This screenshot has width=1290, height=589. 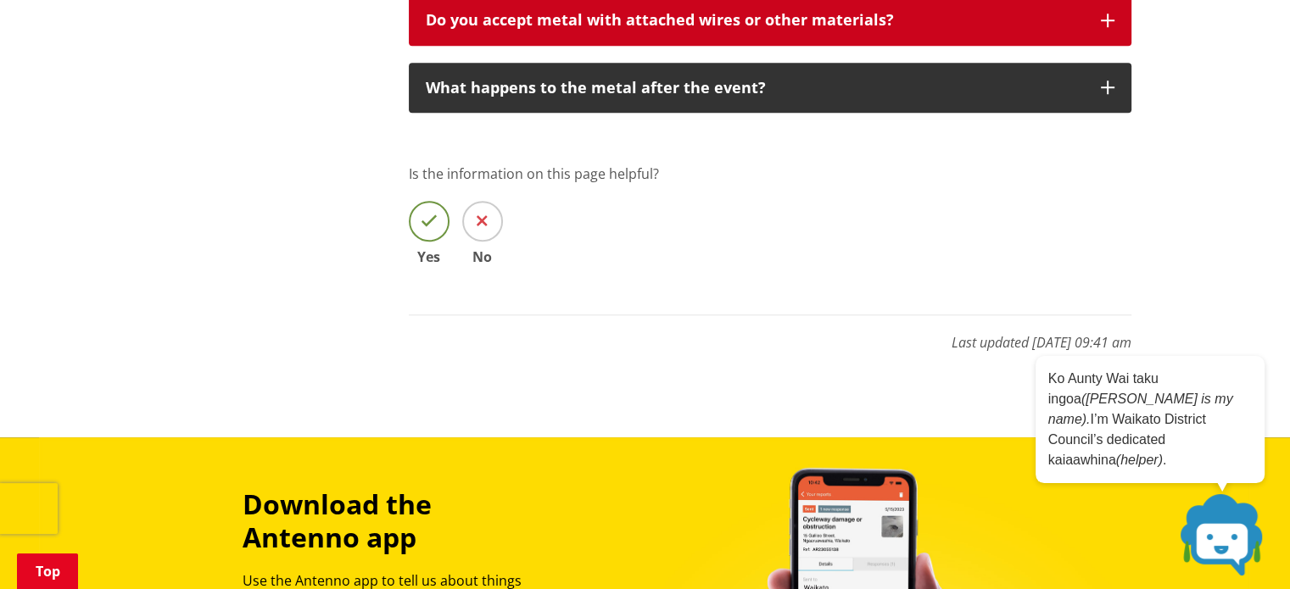 I want to click on div: What happens to the metal after the event?, so click(x=755, y=88).